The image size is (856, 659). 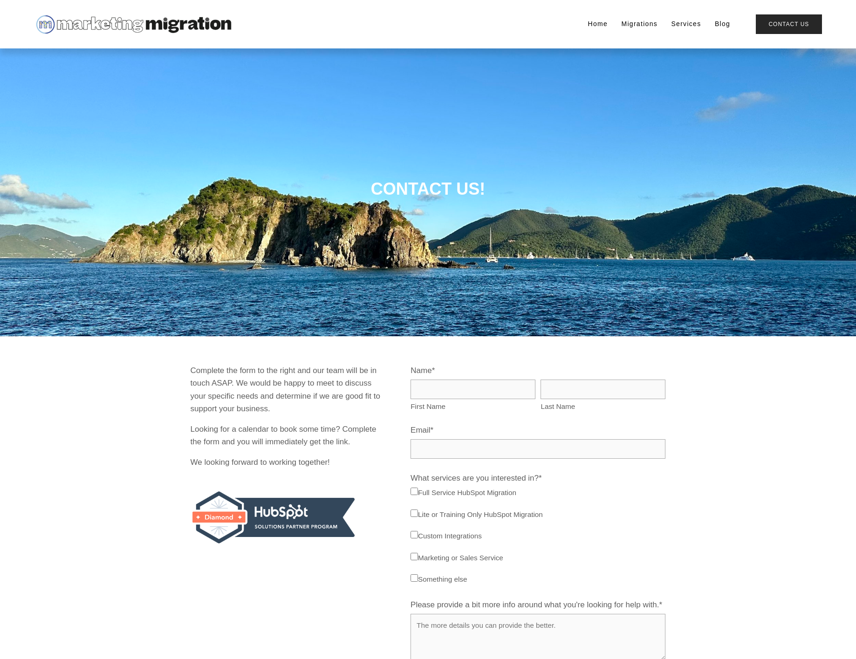 I want to click on input: Custom Integrations, so click(x=414, y=535).